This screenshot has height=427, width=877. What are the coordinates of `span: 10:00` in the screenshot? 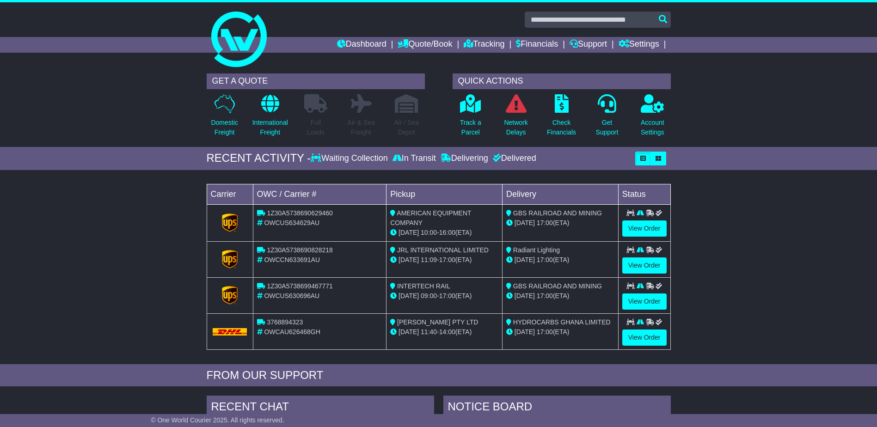 It's located at (429, 233).